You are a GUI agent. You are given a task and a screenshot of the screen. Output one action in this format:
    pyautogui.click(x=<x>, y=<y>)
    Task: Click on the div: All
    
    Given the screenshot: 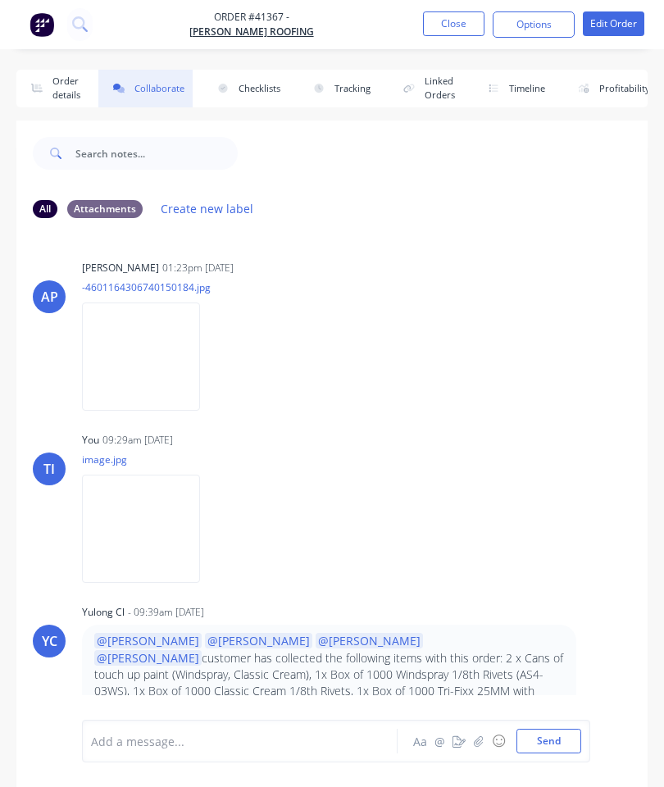 What is the action you would take?
    pyautogui.click(x=45, y=209)
    